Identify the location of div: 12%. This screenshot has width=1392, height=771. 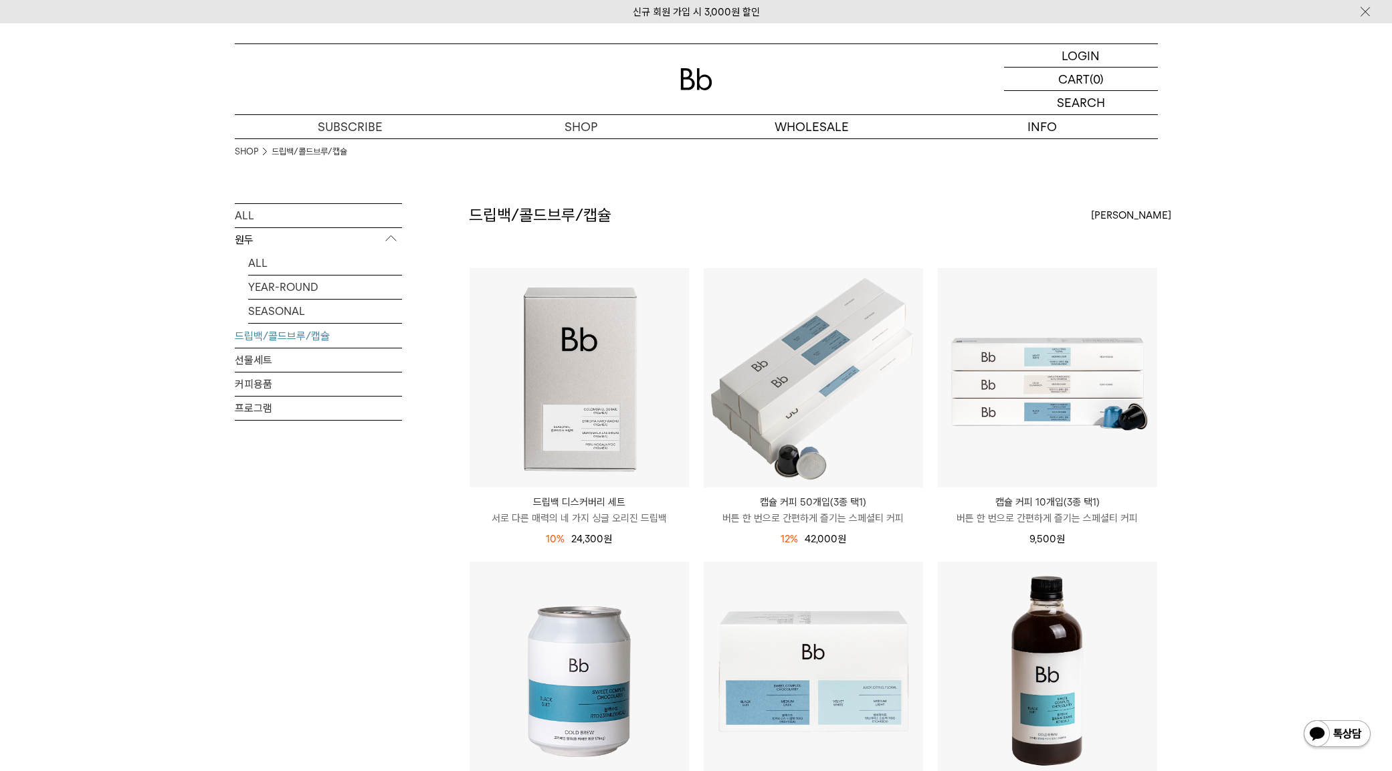
(789, 539).